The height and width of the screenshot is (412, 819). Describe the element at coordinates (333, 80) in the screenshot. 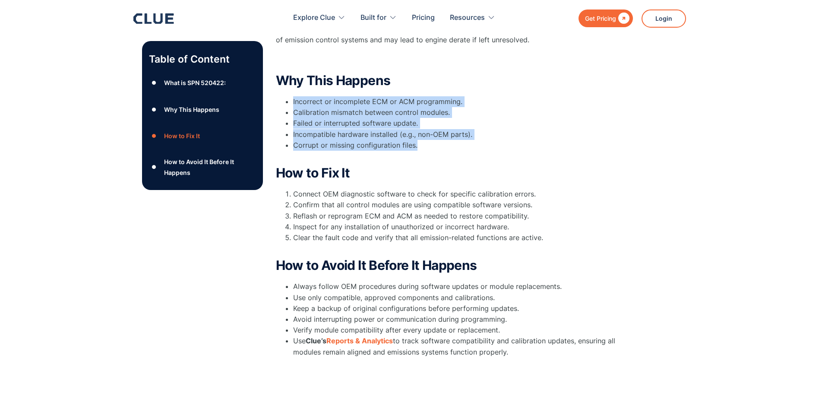

I see `strong: Why This Happens` at that location.